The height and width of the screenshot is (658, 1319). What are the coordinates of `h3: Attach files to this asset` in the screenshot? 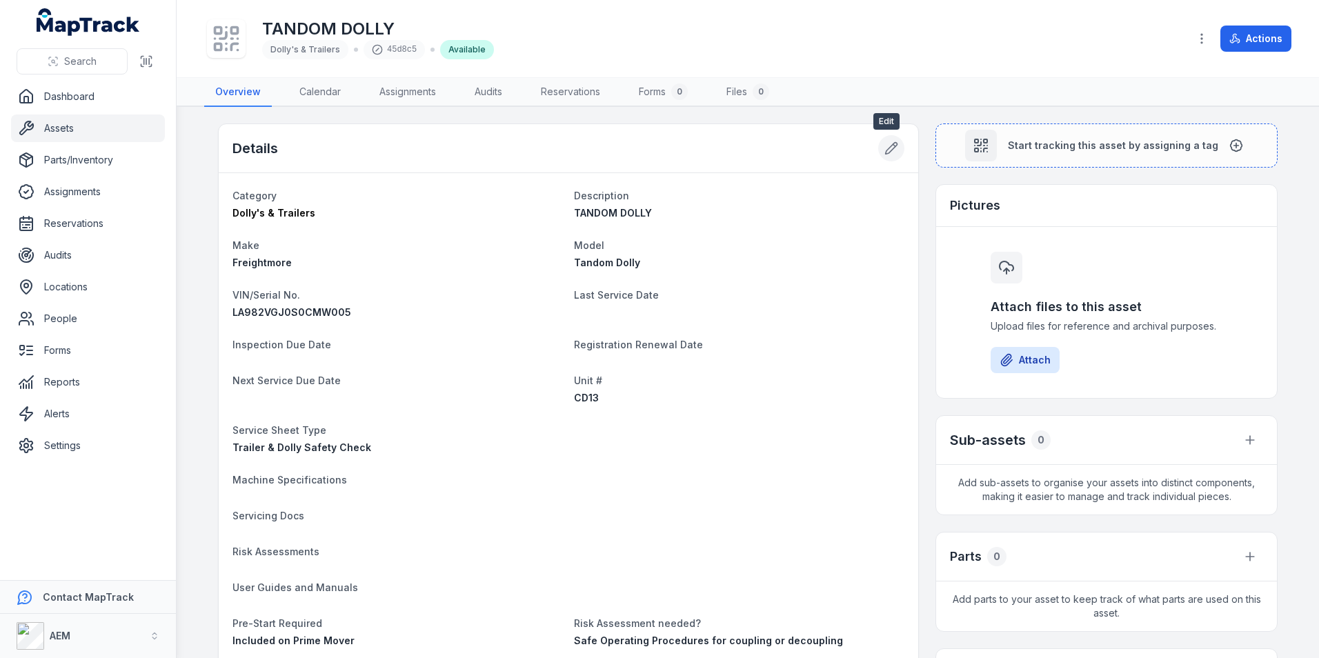 It's located at (1106, 307).